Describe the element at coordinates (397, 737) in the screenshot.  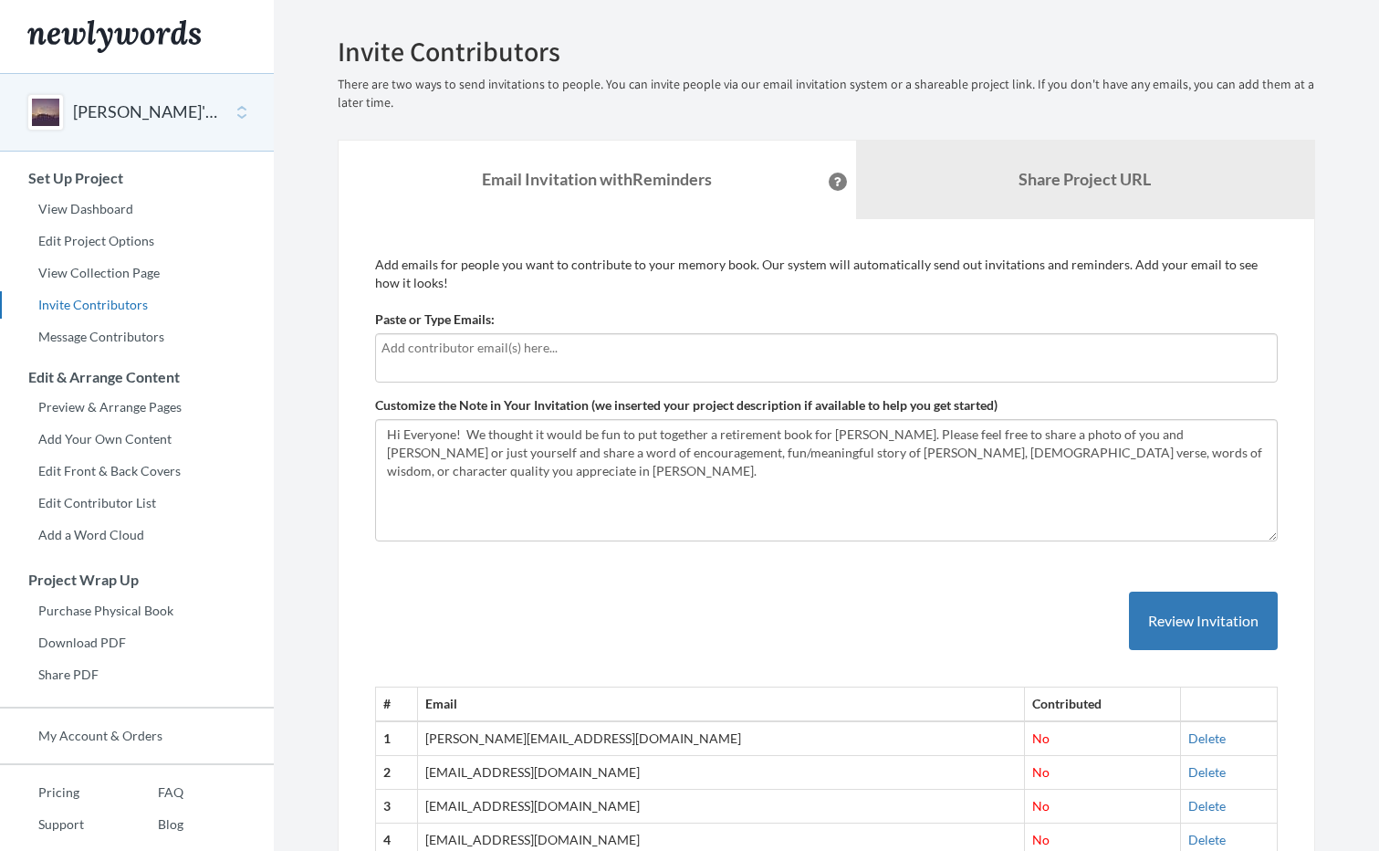
I see `th: 1` at that location.